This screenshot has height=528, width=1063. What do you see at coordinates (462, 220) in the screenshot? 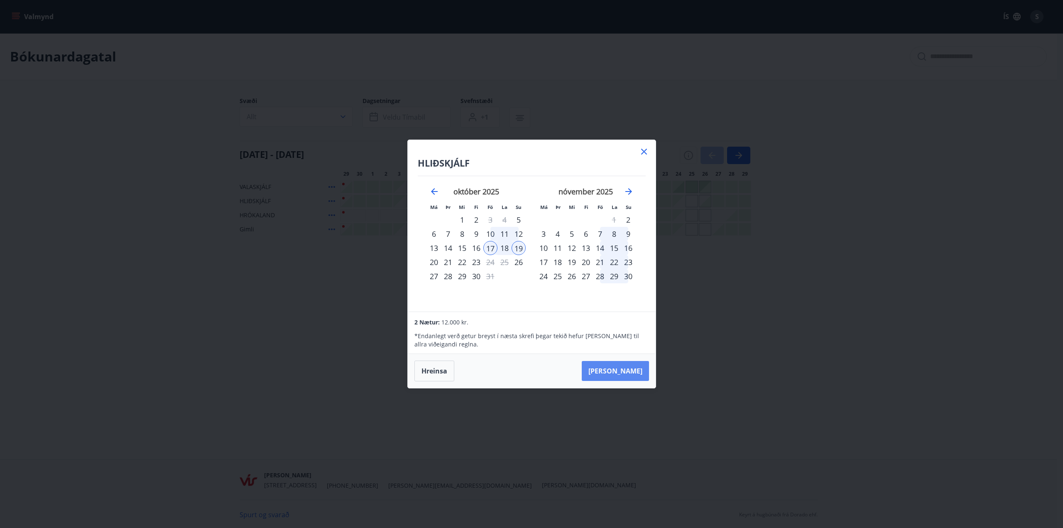
I see `div: 1` at bounding box center [462, 220].